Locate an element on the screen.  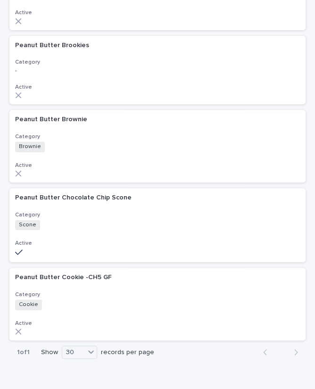
p: Peanut Butter Brookies is located at coordinates (53, 44).